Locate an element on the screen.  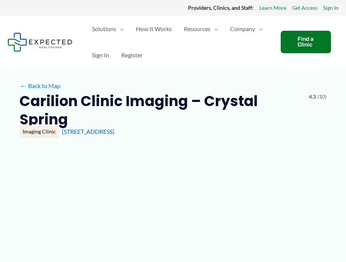
span: How It Works is located at coordinates (154, 29).